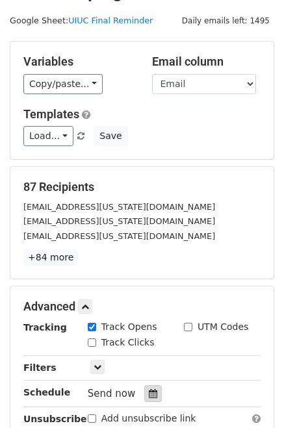 This screenshot has height=428, width=284. What do you see at coordinates (45, 328) in the screenshot?
I see `strong: Tracking` at bounding box center [45, 328].